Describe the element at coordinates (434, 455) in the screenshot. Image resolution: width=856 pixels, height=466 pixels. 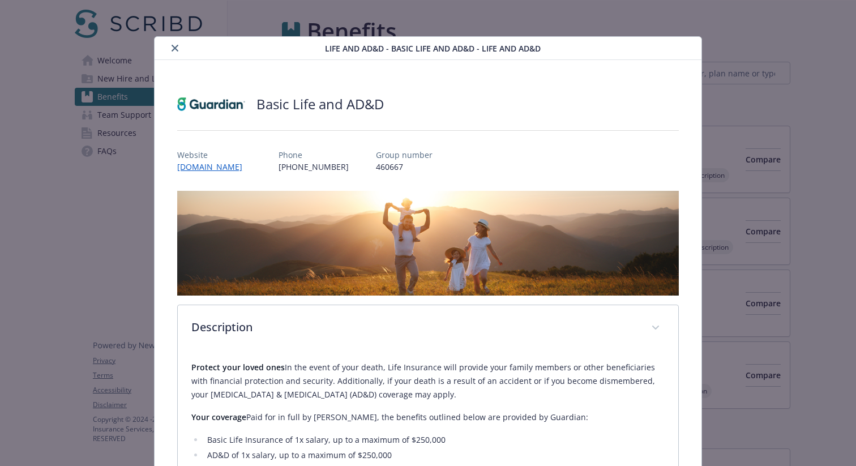
I see `li: AD&D of 1x salary, up to a maximum of $250,000` at that location.